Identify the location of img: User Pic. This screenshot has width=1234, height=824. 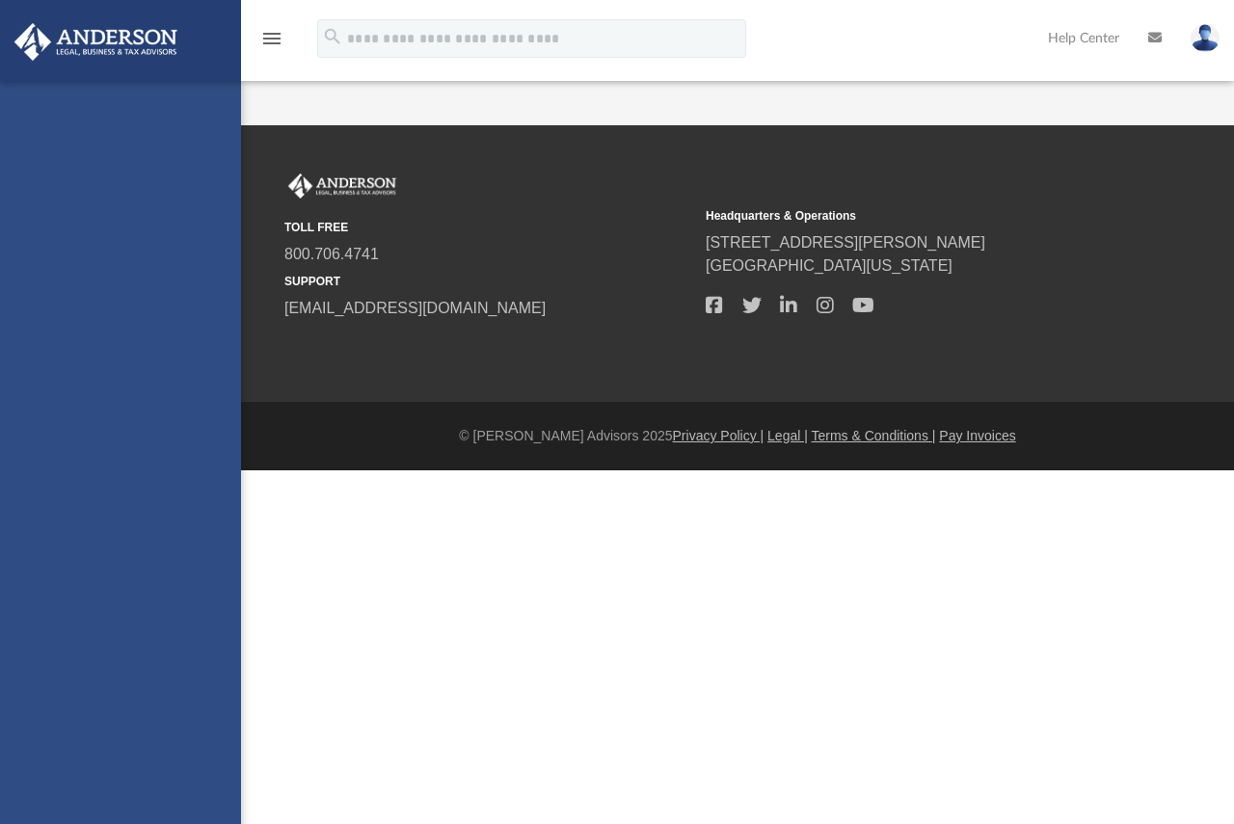
(1205, 38).